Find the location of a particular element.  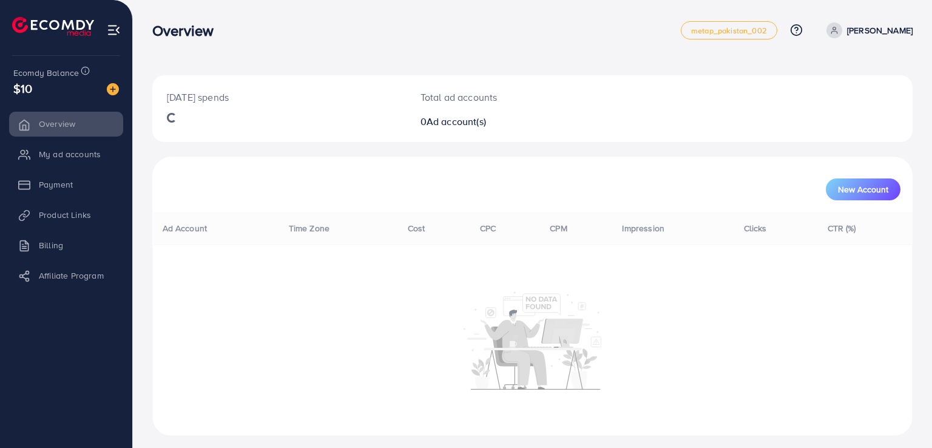

button: New Account is located at coordinates (862, 189).